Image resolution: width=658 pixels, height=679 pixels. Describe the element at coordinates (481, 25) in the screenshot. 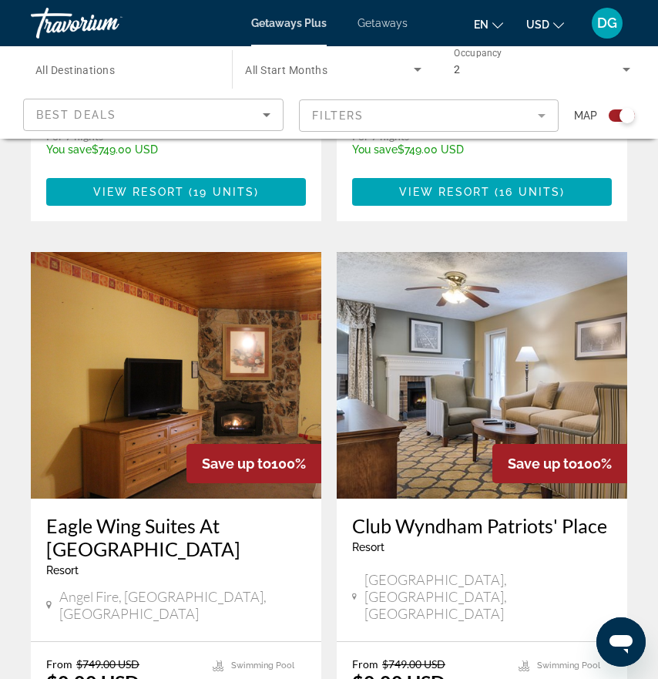

I see `span: en` at that location.